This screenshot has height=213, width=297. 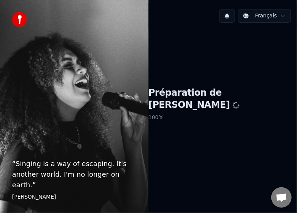 What do you see at coordinates (282, 197) in the screenshot?
I see `div: Ouvrir le chat` at bounding box center [282, 197].